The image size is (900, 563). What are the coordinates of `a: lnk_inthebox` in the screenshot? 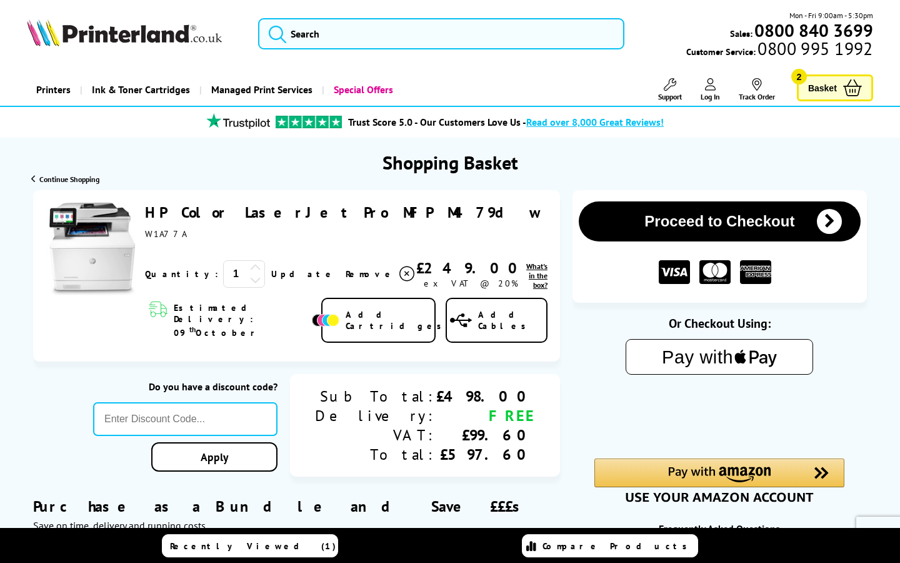 It's located at (537, 275).